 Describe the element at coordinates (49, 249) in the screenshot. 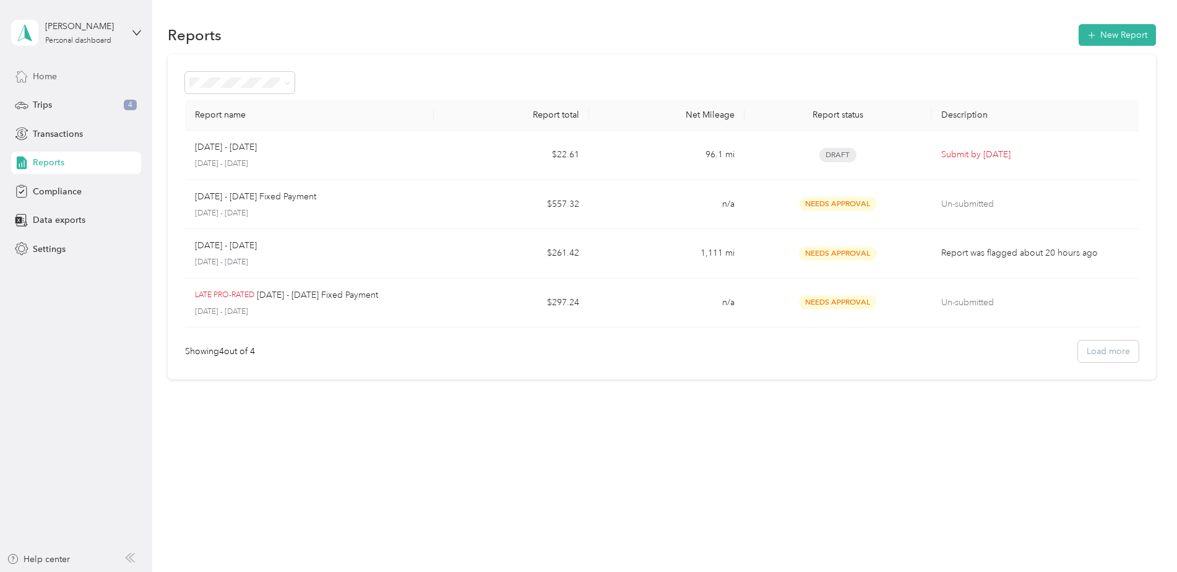

I see `span: Settings` at that location.